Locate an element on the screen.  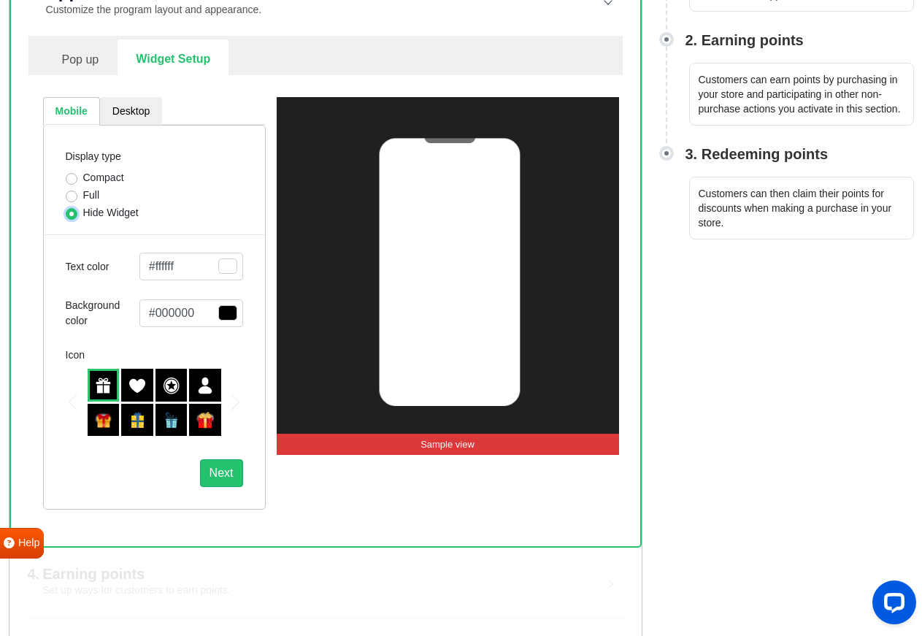
a: Widget Setup is located at coordinates (173, 57).